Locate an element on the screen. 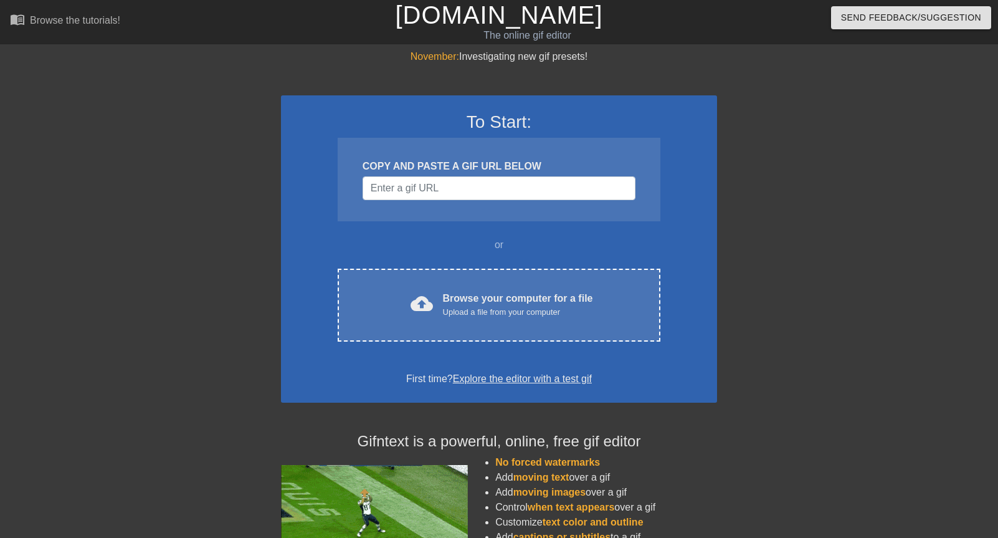  h4: Gifntext is a powerful, online, free gif editor is located at coordinates (499, 441).